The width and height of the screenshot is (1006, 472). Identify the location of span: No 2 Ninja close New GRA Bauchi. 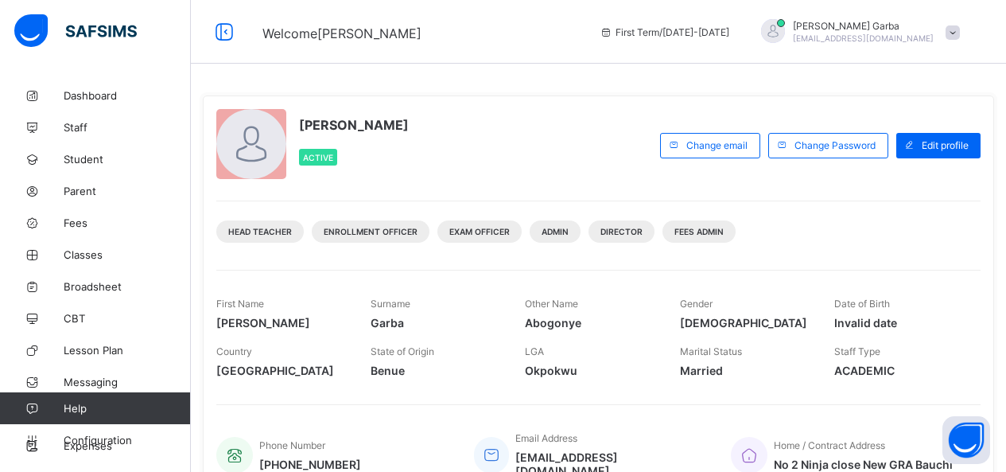
(863, 464).